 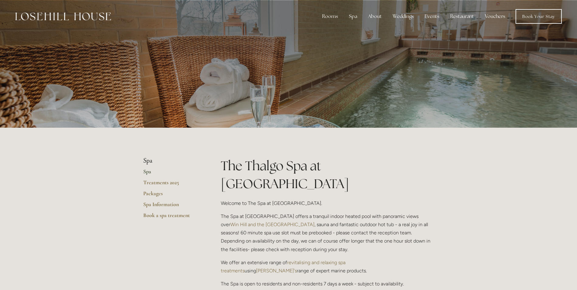 I want to click on li: Spa, so click(x=172, y=161).